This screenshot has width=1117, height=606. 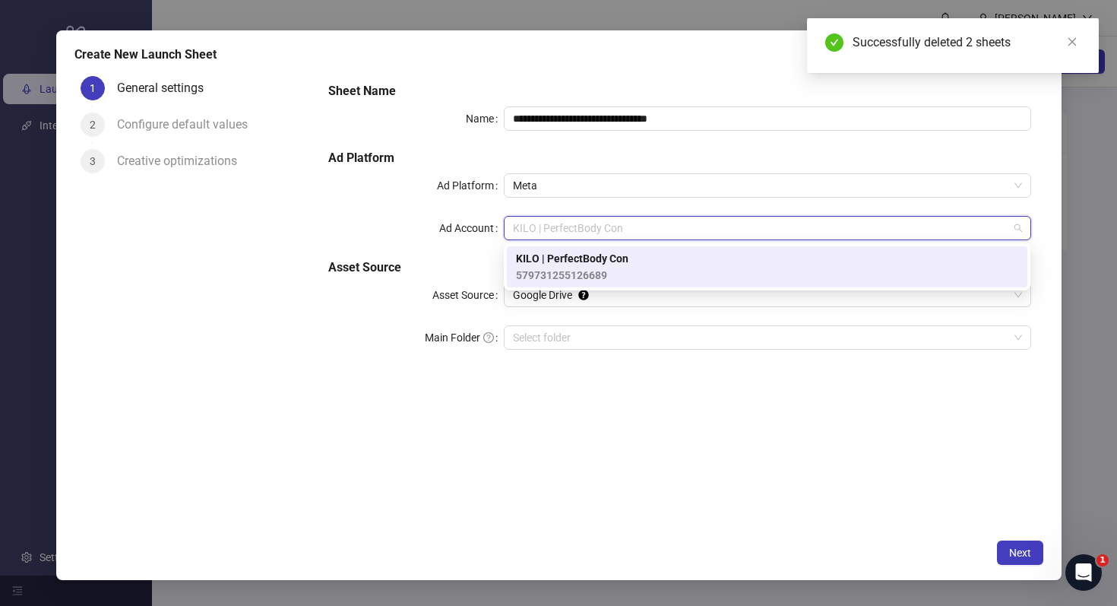 I want to click on label: Asset Source, so click(x=468, y=295).